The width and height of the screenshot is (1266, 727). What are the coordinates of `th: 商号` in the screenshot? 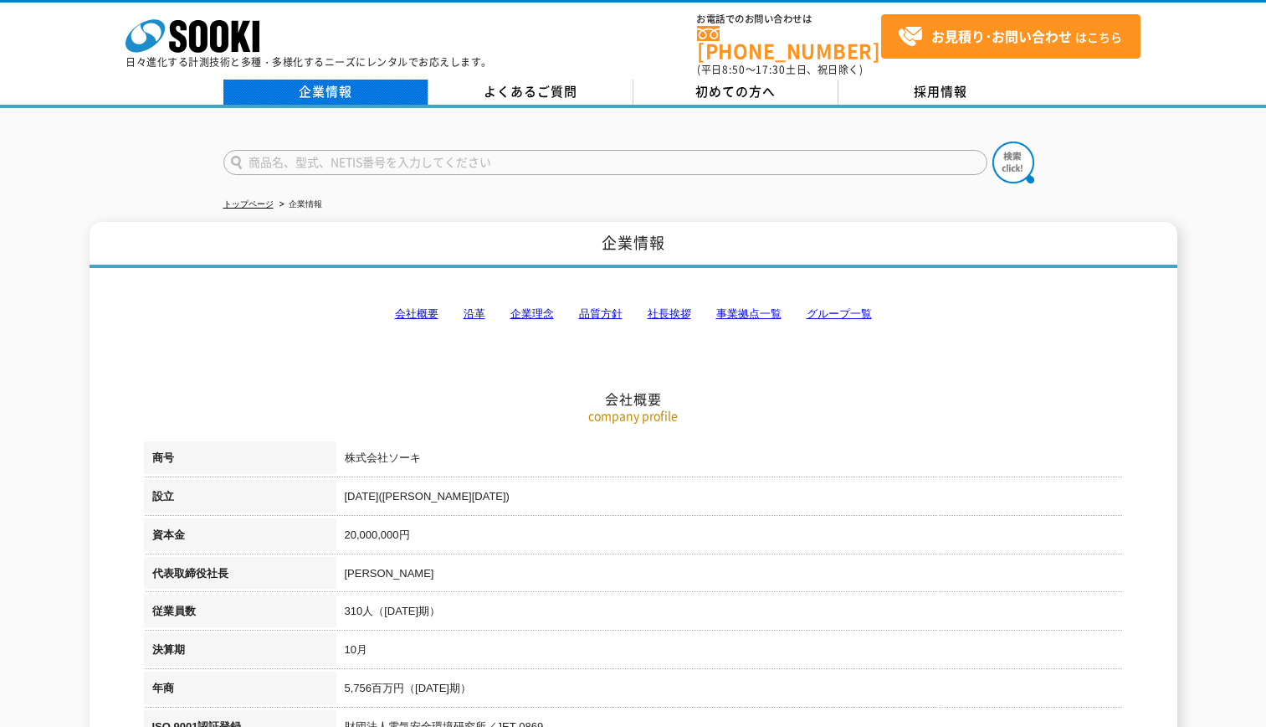 It's located at (240, 460).